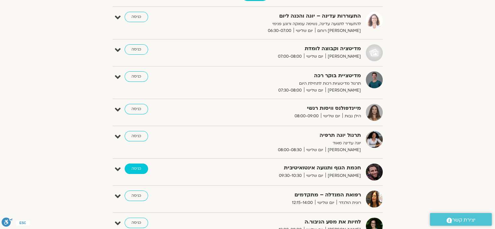 The height and width of the screenshot is (229, 495). Describe the element at coordinates (281, 76) in the screenshot. I see `strong: מדיטציית בוקר רכה` at that location.